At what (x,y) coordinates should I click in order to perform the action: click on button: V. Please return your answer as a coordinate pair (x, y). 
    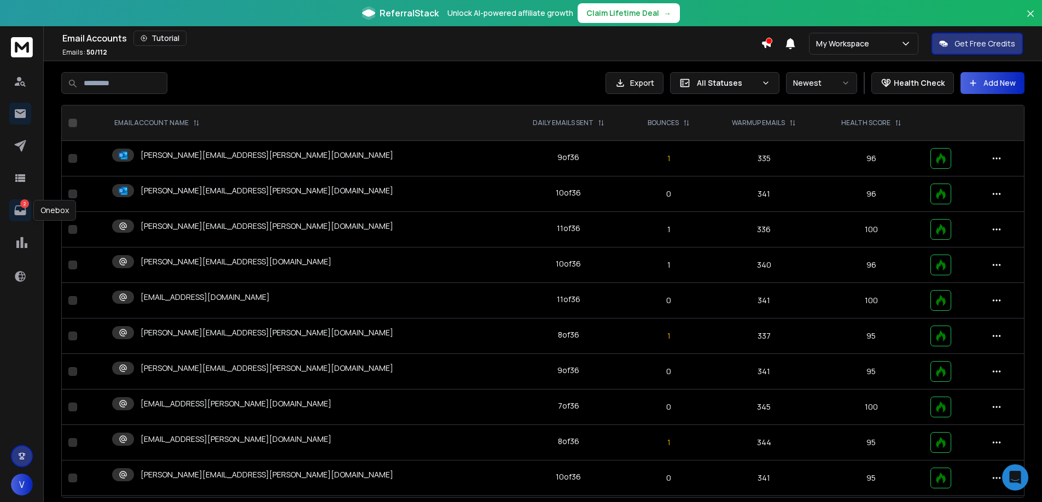
    Looking at the image, I should click on (22, 485).